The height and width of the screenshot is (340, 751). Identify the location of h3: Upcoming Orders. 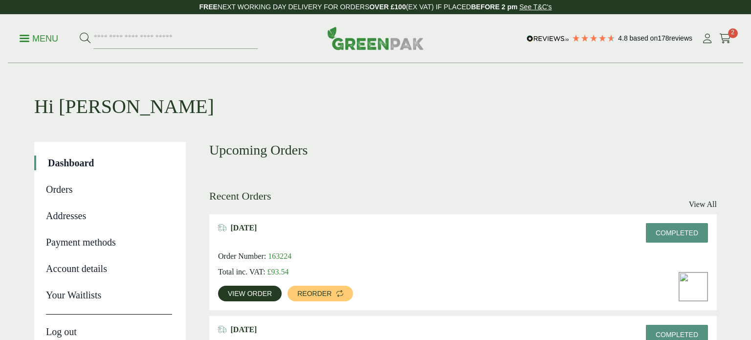
(463, 150).